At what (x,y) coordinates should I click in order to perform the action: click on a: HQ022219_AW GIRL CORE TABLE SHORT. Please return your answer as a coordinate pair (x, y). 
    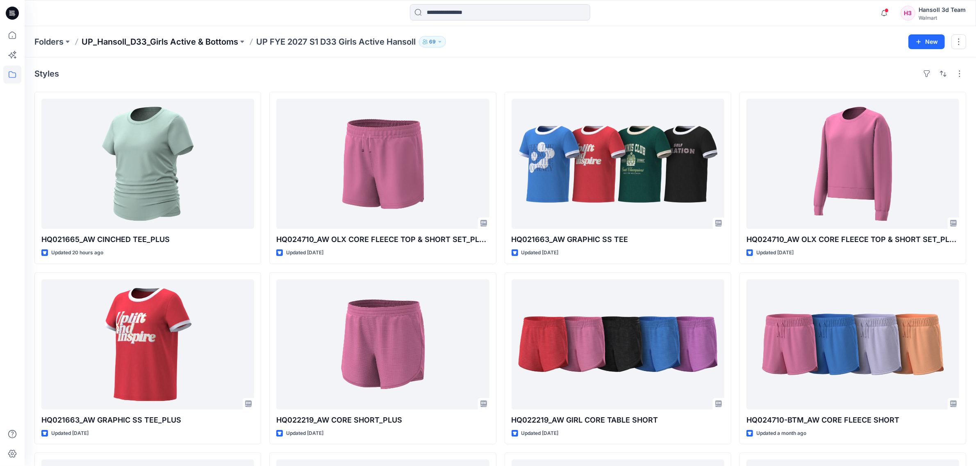
    Looking at the image, I should click on (618, 345).